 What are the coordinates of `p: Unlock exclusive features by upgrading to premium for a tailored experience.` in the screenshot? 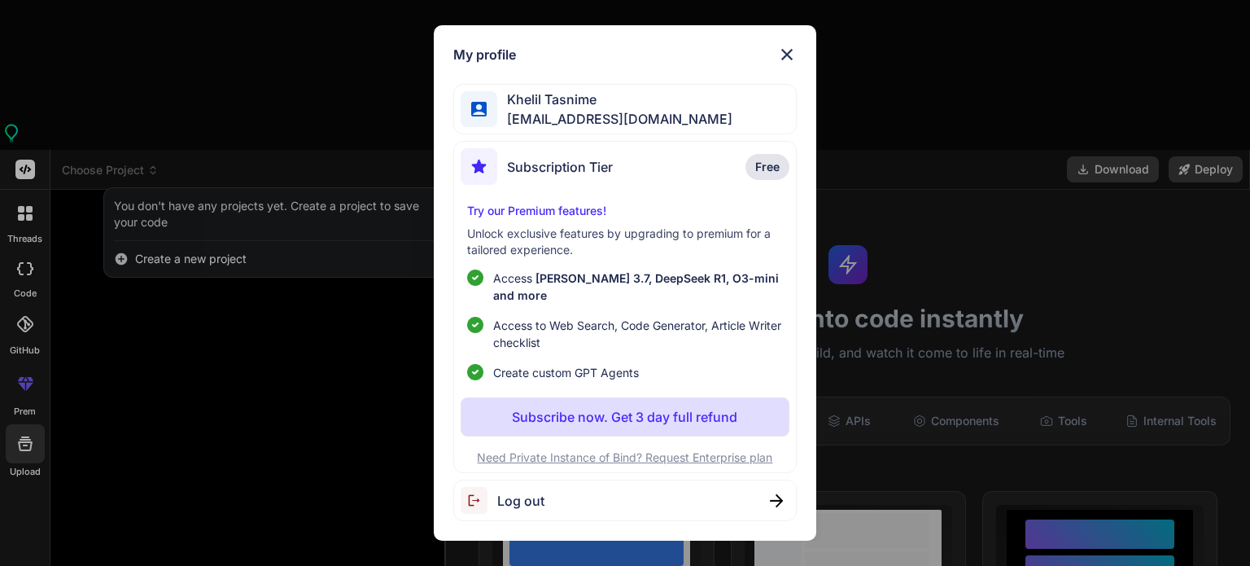 It's located at (624, 242).